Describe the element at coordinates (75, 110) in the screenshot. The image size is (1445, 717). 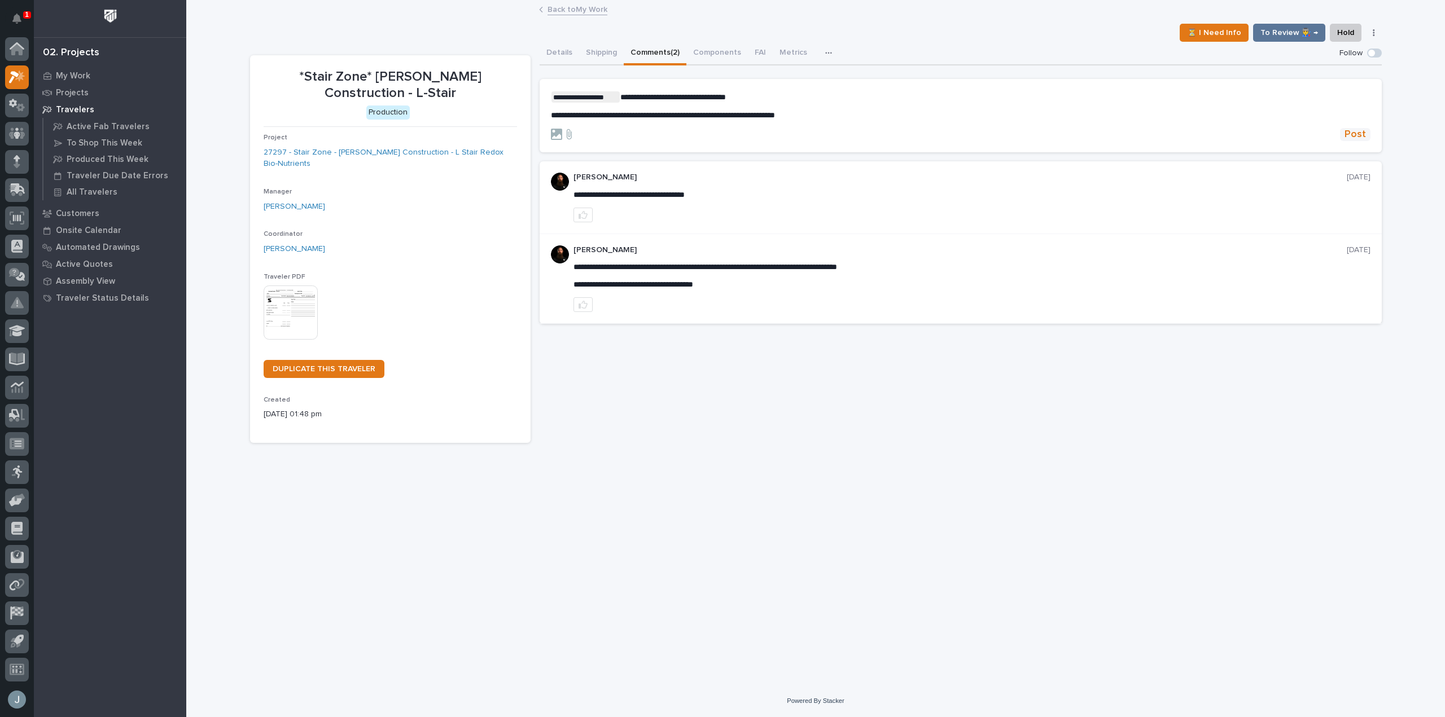
I see `p: Travelers` at that location.